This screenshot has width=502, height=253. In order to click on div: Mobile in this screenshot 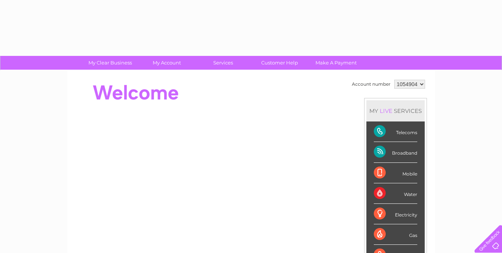, I will do `click(396, 173)`.